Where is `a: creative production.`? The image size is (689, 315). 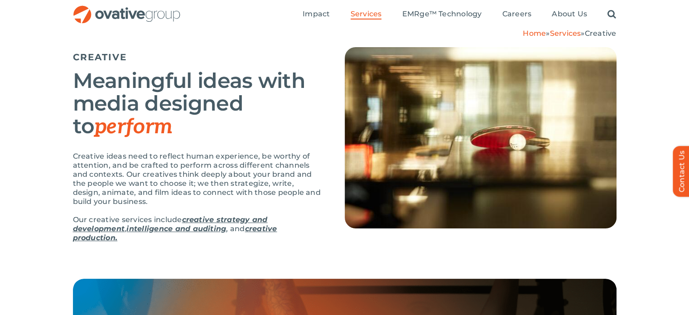
a: creative production. is located at coordinates (175, 233).